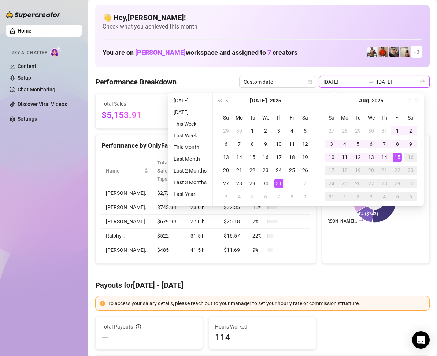 The width and height of the screenshot is (437, 356). Describe the element at coordinates (331, 171) in the screenshot. I see `td: 2025-08-17` at that location.